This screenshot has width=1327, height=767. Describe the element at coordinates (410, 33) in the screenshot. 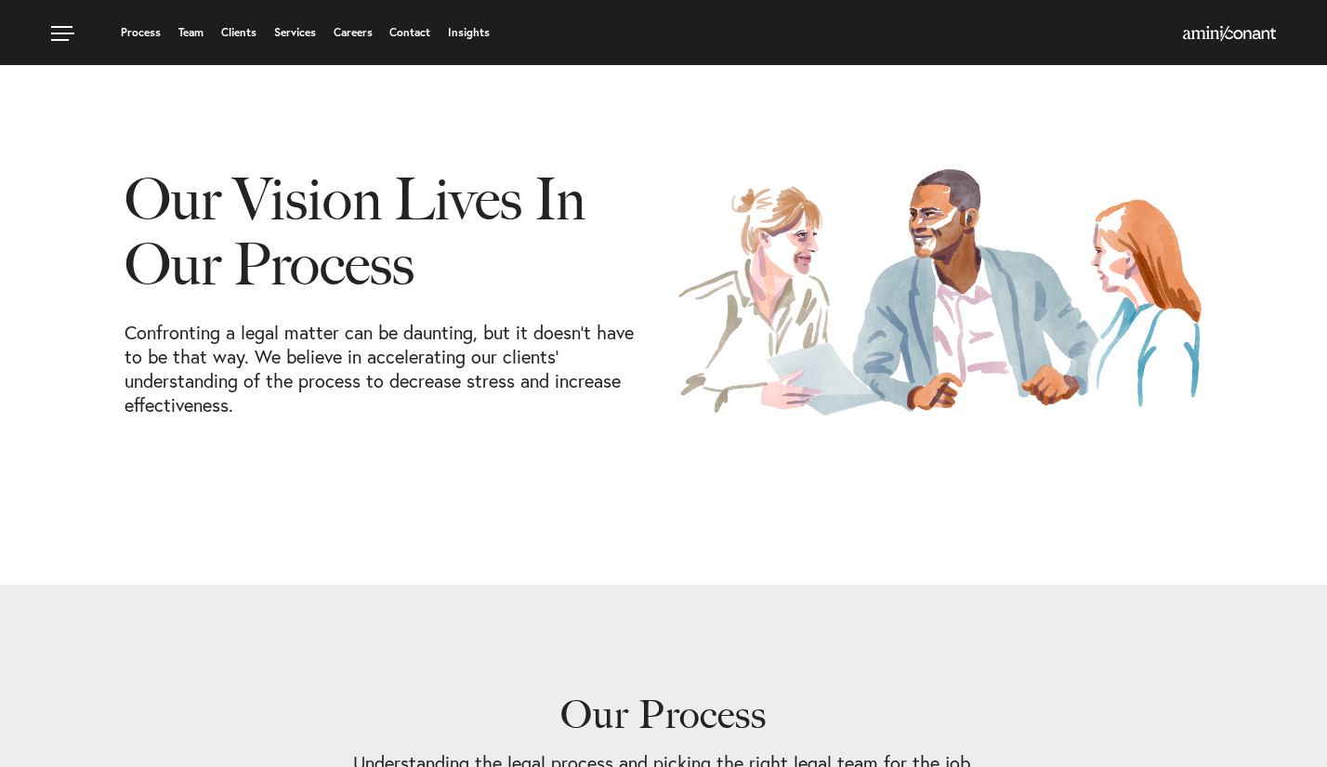

I see `a: Contact` at that location.